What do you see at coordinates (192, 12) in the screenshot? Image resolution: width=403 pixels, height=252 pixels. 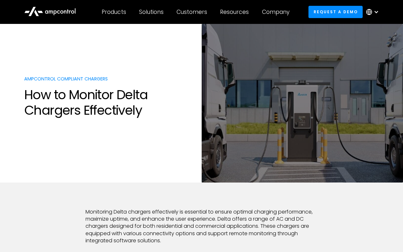 I see `div: Customers` at bounding box center [192, 12].